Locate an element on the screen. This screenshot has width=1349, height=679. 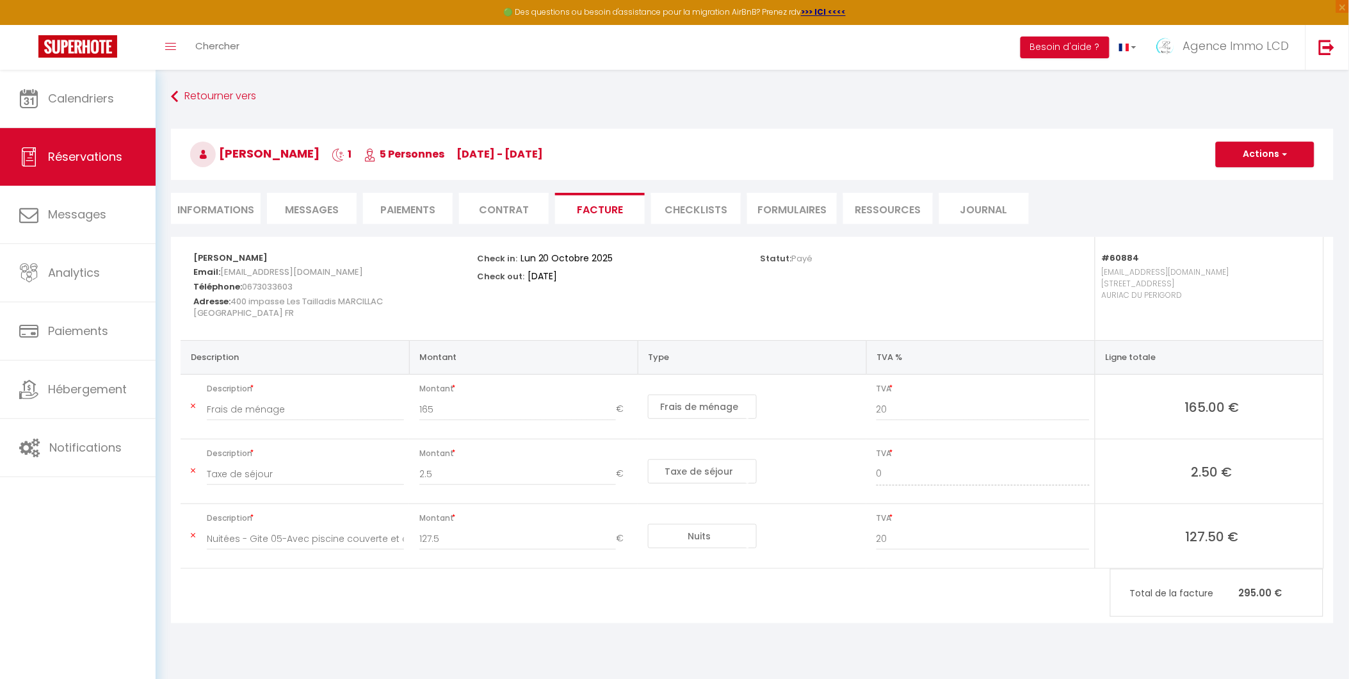
span: 5 Personnes is located at coordinates (404, 154).